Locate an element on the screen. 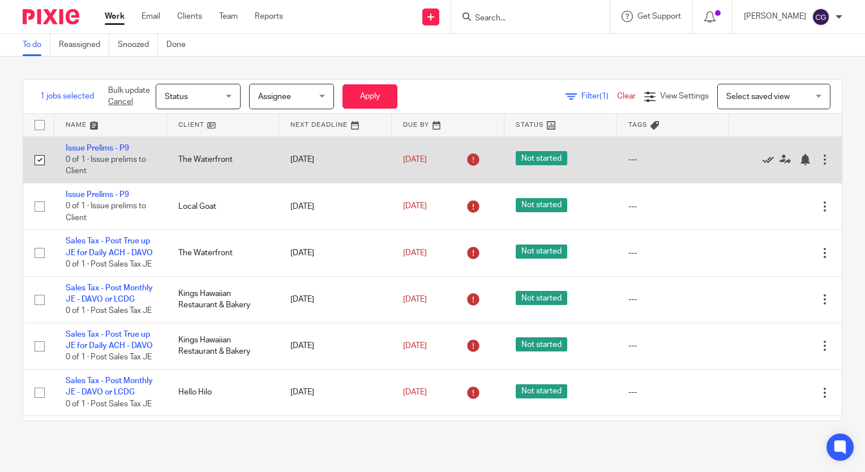 The height and width of the screenshot is (472, 865). a: Snoozed is located at coordinates (138, 45).